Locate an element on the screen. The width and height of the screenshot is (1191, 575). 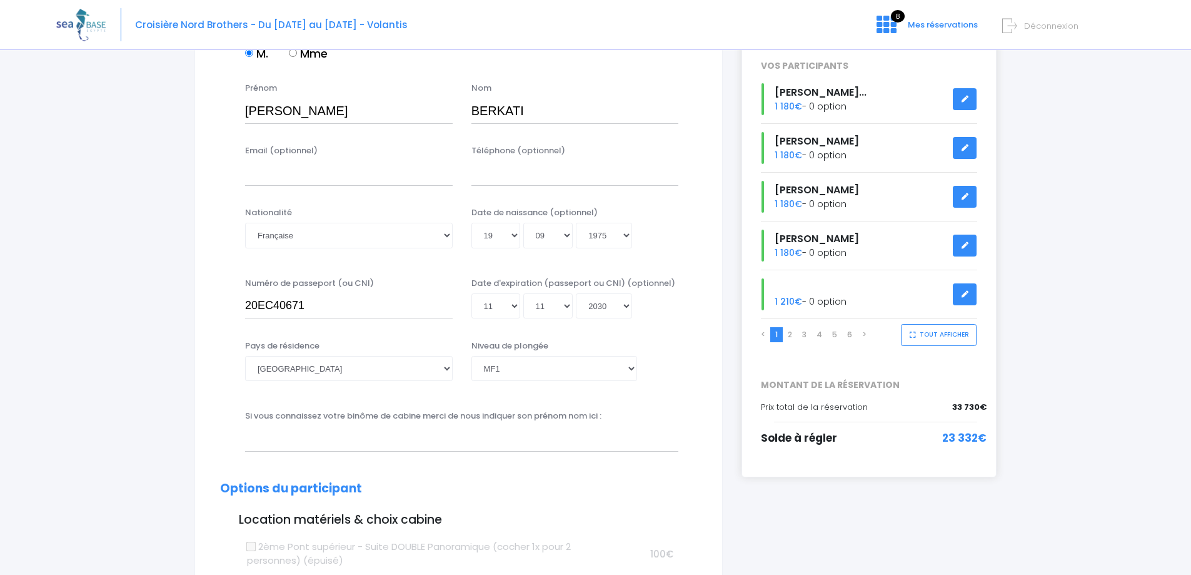
a: 8 Mes réservations is located at coordinates (926, 29).